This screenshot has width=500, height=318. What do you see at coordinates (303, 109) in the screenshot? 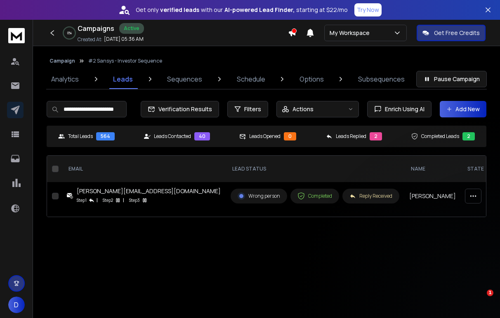
I see `p: Actions` at bounding box center [303, 109].